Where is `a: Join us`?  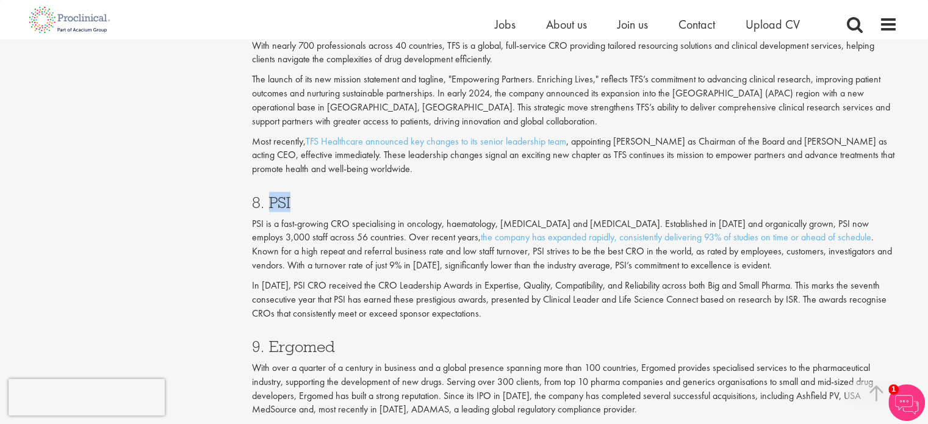 a: Join us is located at coordinates (633, 24).